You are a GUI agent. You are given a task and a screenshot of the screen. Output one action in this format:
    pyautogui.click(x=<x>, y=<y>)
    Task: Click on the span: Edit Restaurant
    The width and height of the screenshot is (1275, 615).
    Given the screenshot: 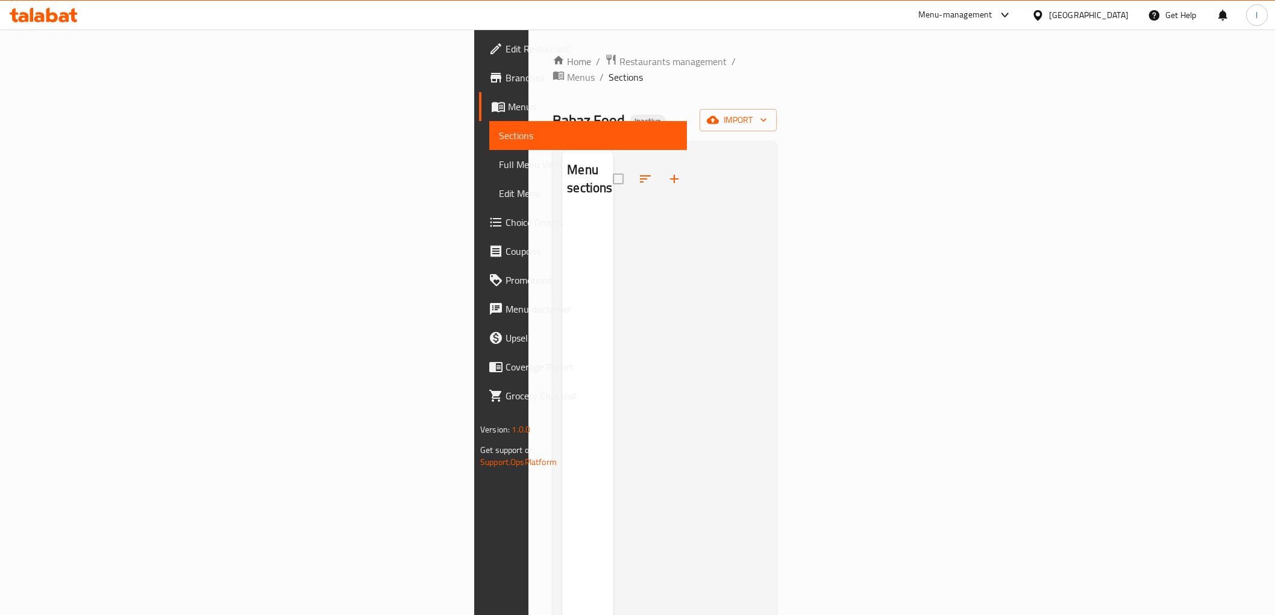 What is the action you would take?
    pyautogui.click(x=591, y=49)
    